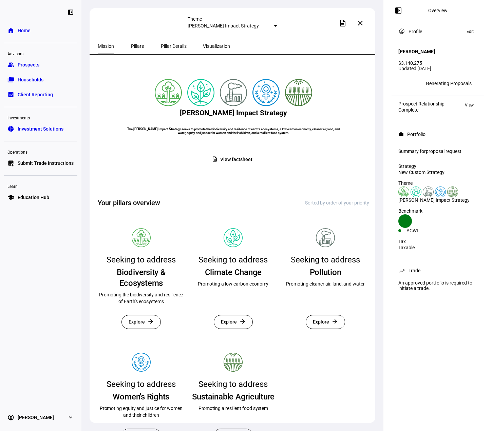  Describe the element at coordinates (41, 65) in the screenshot. I see `a: groupProspects` at that location.